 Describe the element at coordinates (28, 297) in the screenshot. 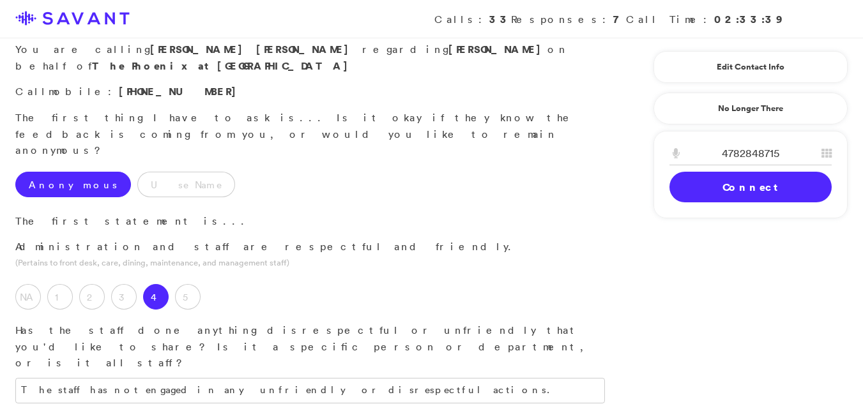

I see `label: NA` at that location.